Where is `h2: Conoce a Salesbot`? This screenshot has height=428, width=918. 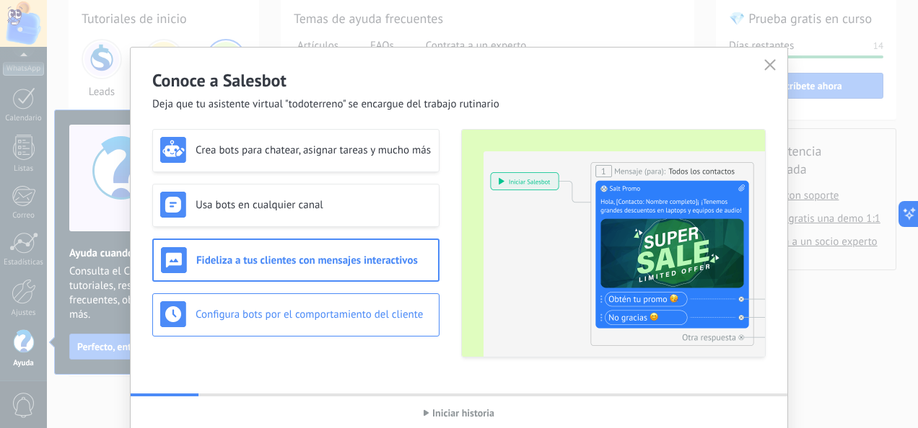
h2: Conoce a Salesbot is located at coordinates (459, 80).